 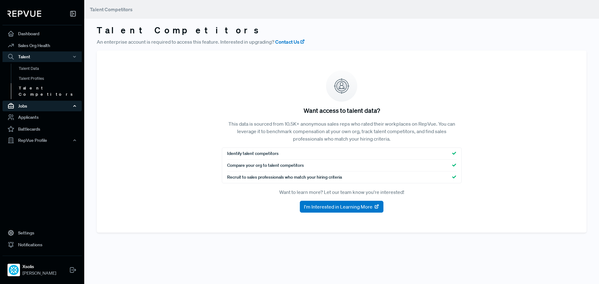 I want to click on p: This data is sourced from 10.5K+ anonymous sales reps who rated their workplaces on RepVue. You c..., so click(x=342, y=131).